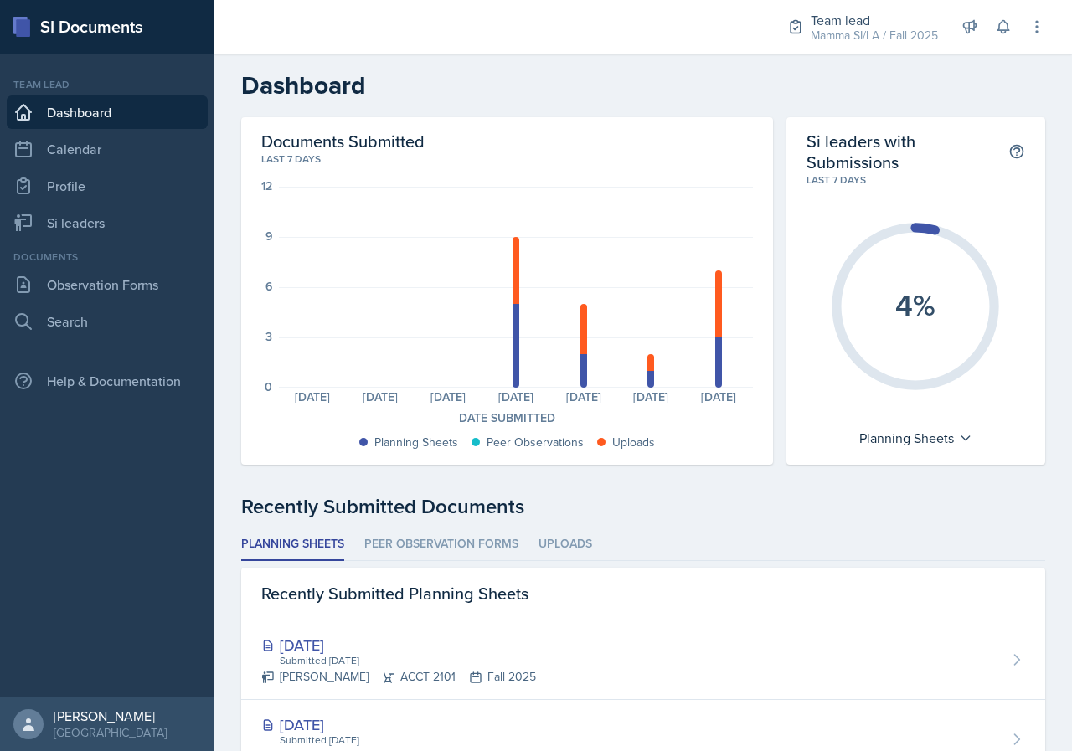 The image size is (1072, 751). Describe the element at coordinates (633, 442) in the screenshot. I see `div: Uploads` at that location.